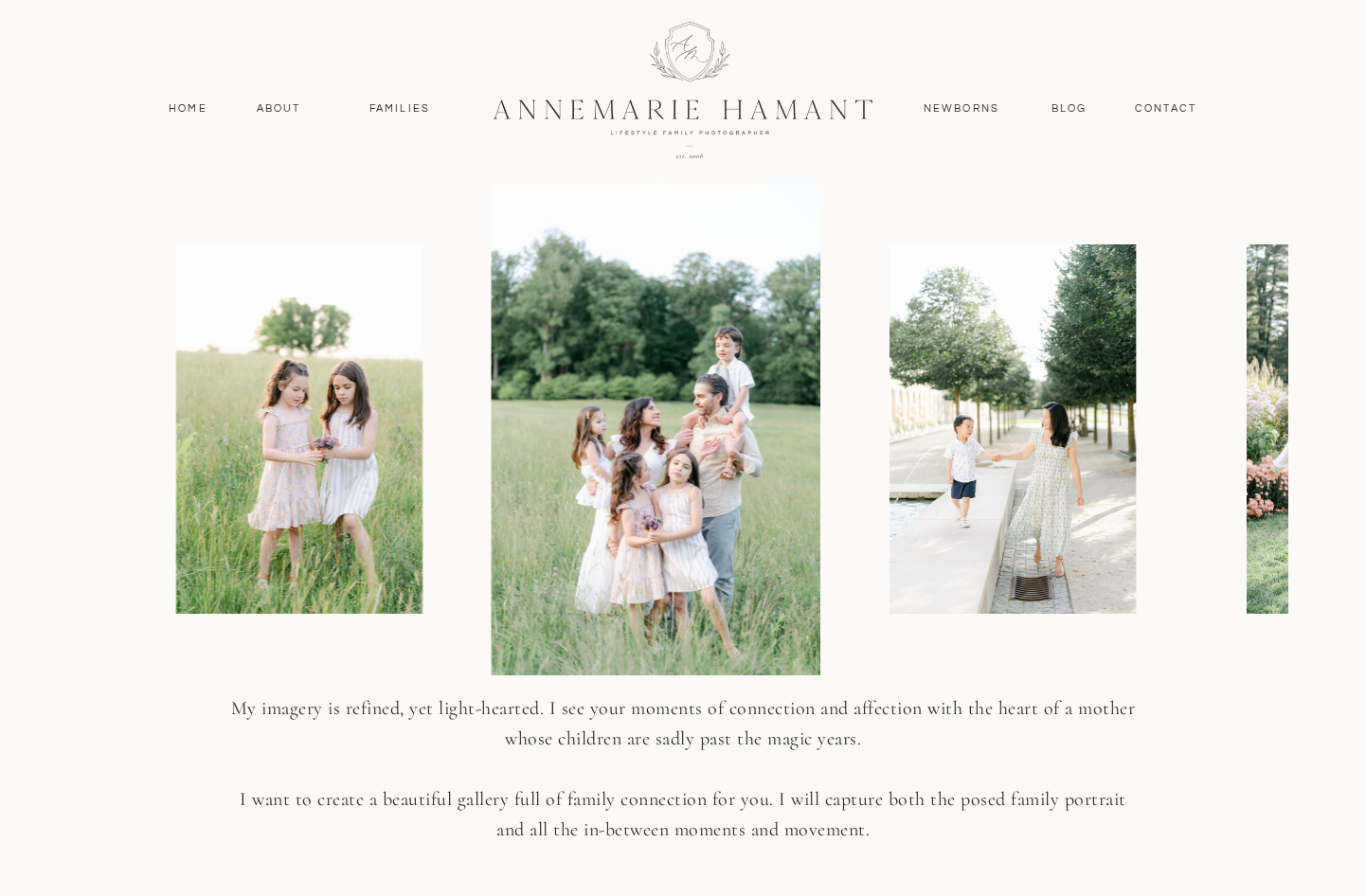 The height and width of the screenshot is (896, 1366). What do you see at coordinates (278, 109) in the screenshot?
I see `nav: About` at bounding box center [278, 109].